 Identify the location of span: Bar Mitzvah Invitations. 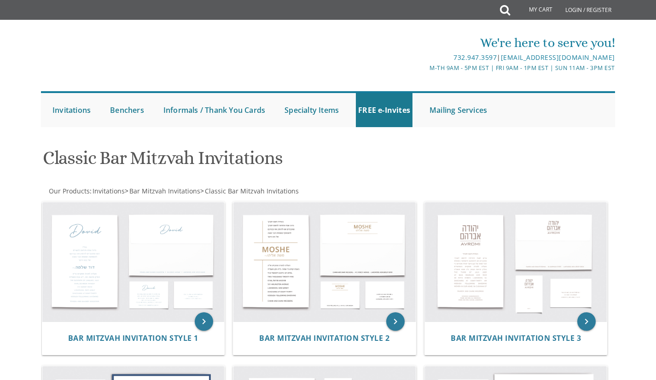
(165, 191).